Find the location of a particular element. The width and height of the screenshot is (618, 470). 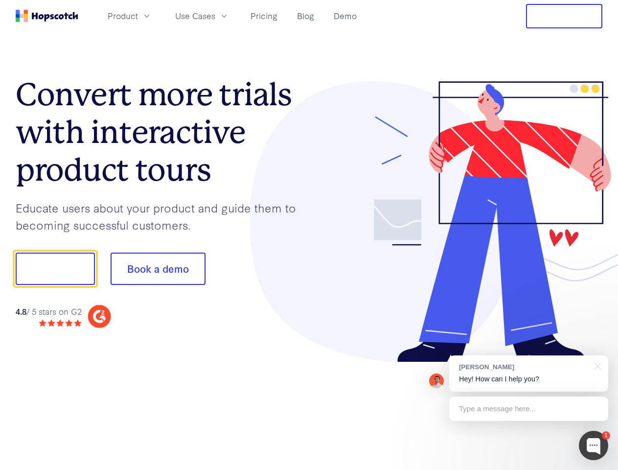

h1: Convert more trials with interactive product tours is located at coordinates (162, 132).